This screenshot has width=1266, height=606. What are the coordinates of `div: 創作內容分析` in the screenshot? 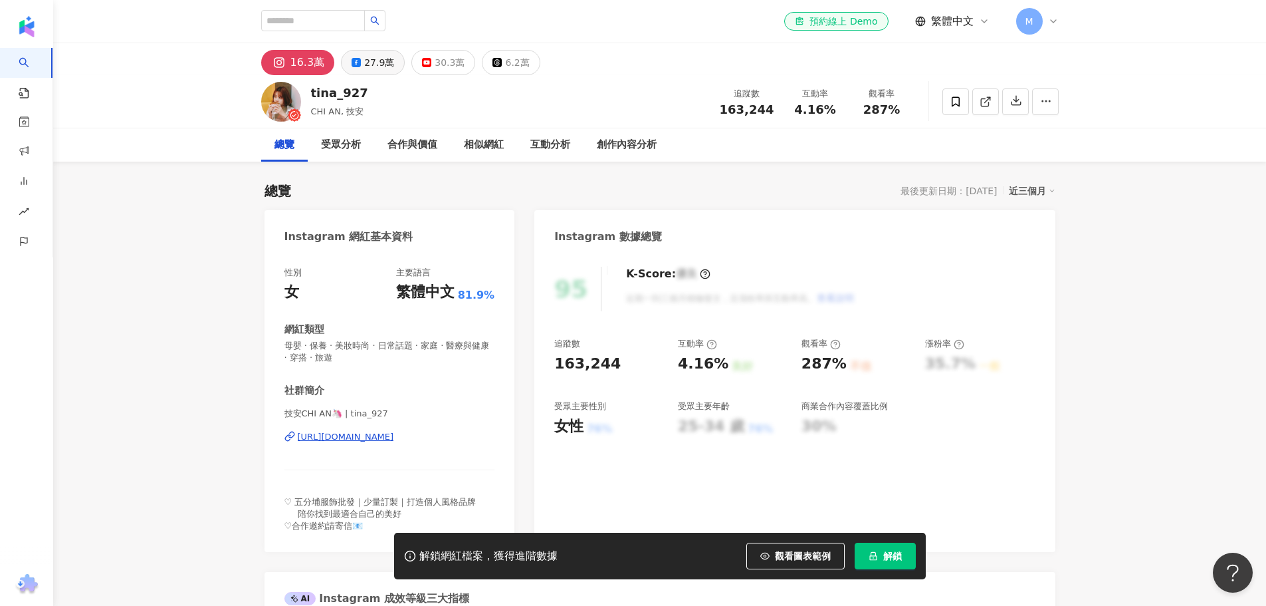 It's located at (627, 145).